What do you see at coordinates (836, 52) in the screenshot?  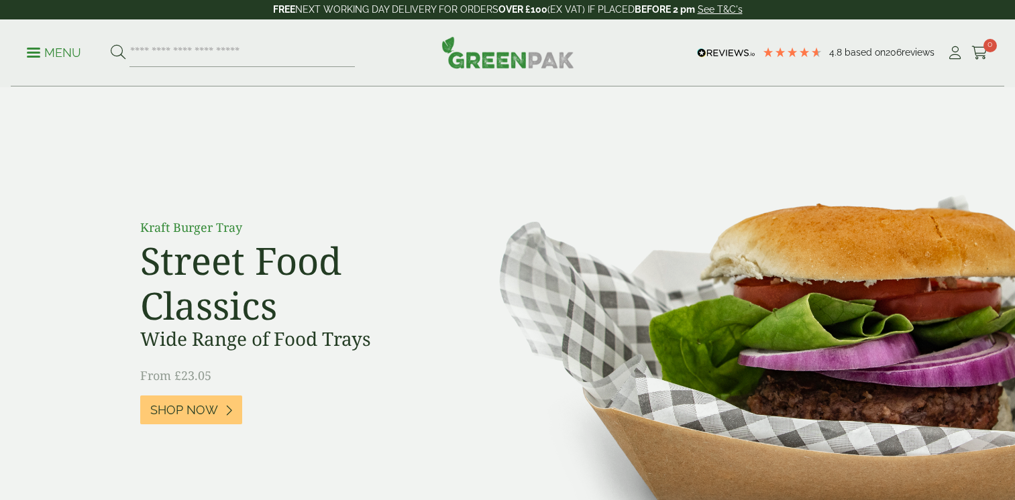 I see `span: 4.8` at bounding box center [836, 52].